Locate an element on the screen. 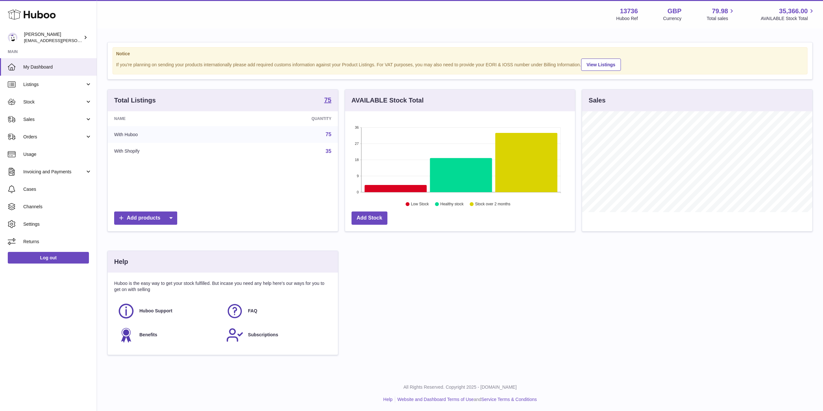 The width and height of the screenshot is (823, 411). strong: GBP is located at coordinates (674, 11).